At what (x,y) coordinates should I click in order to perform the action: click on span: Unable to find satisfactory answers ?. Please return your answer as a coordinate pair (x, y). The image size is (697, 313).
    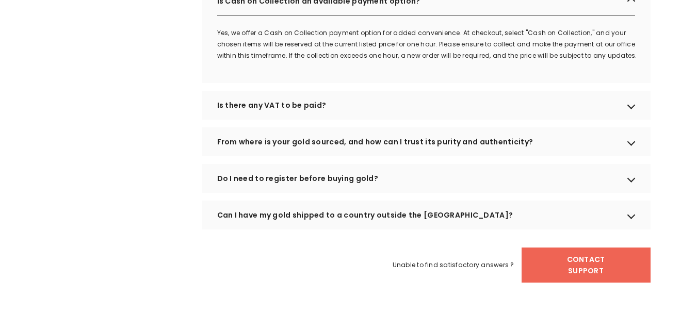
    Looking at the image, I should click on (453, 265).